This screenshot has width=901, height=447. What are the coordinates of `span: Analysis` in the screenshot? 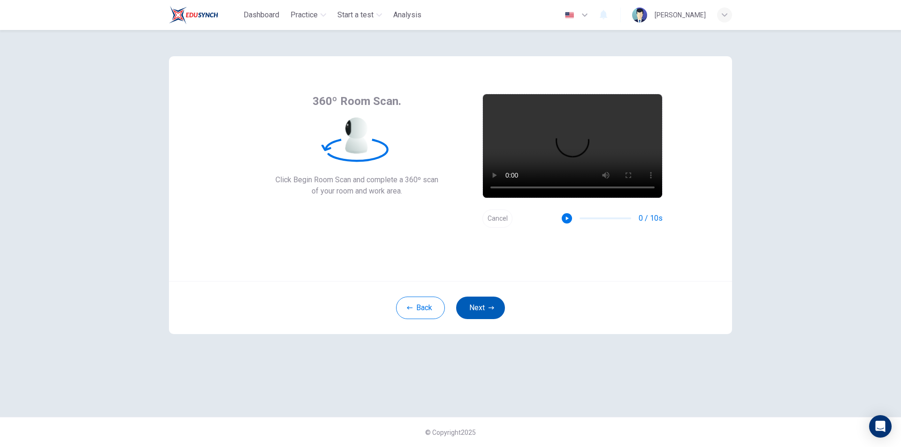 It's located at (407, 15).